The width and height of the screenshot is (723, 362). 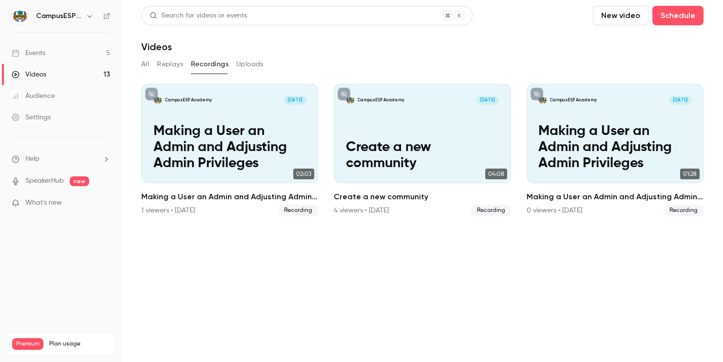 I want to click on section: Videos, so click(x=423, y=181).